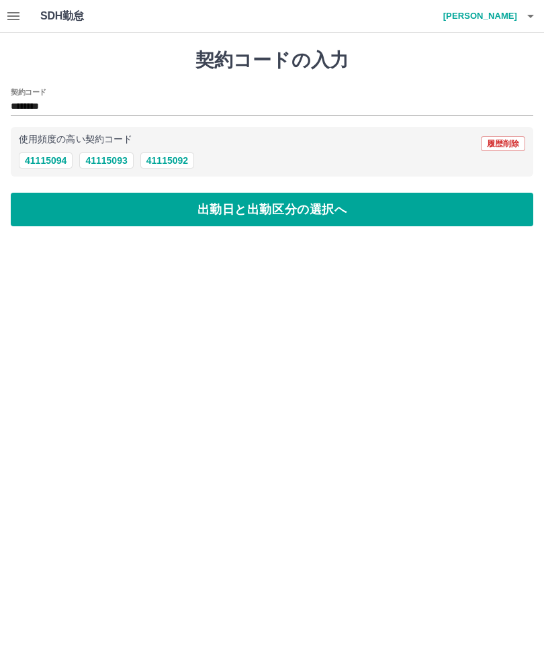 Image resolution: width=544 pixels, height=656 pixels. What do you see at coordinates (28, 92) in the screenshot?
I see `h2: 契約コード` at bounding box center [28, 92].